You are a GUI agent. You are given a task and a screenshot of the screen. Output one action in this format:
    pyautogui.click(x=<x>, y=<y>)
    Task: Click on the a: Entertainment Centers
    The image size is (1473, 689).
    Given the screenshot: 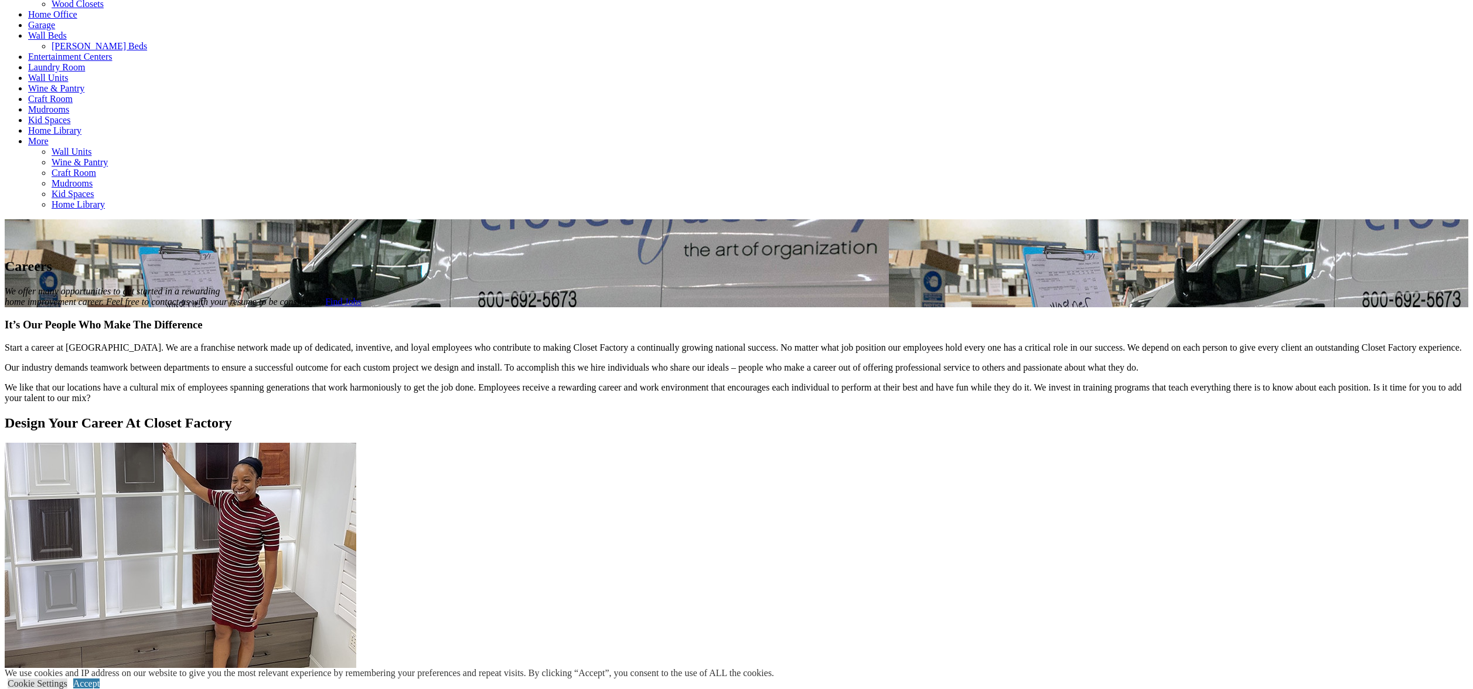 What is the action you would take?
    pyautogui.click(x=70, y=56)
    